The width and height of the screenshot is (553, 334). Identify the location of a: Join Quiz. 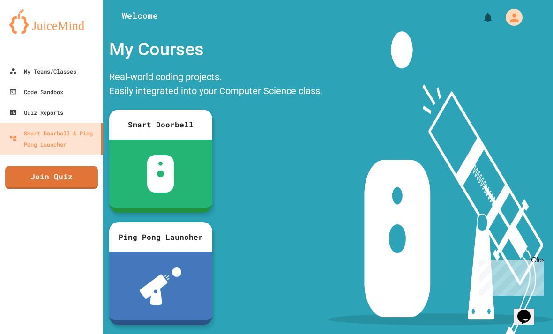
(52, 178).